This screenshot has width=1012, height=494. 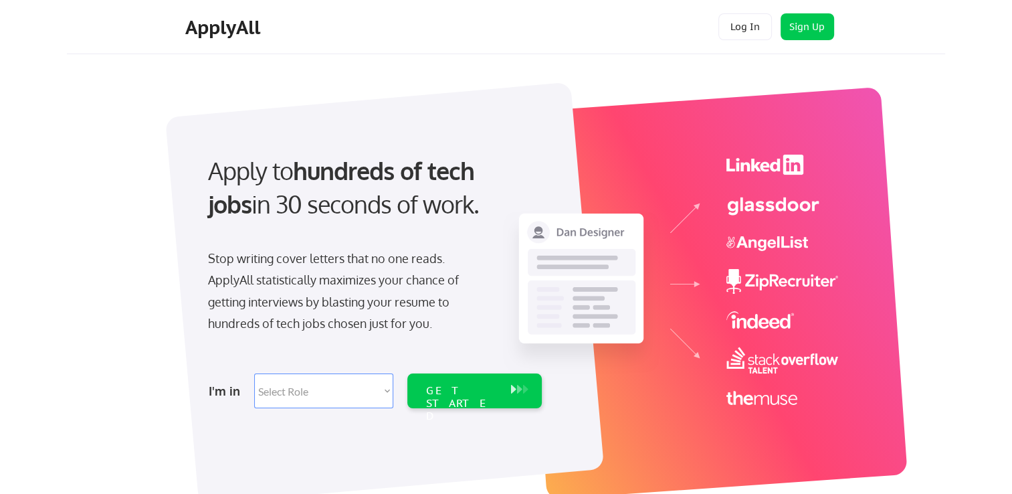 I want to click on div: Apply to in 30 seconds of work., so click(x=372, y=187).